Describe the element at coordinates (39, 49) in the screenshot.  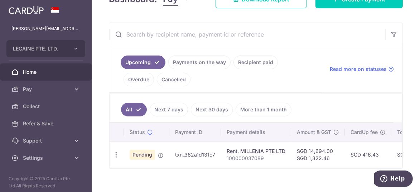
I see `span: LECAINE PTE. LTD.` at that location.